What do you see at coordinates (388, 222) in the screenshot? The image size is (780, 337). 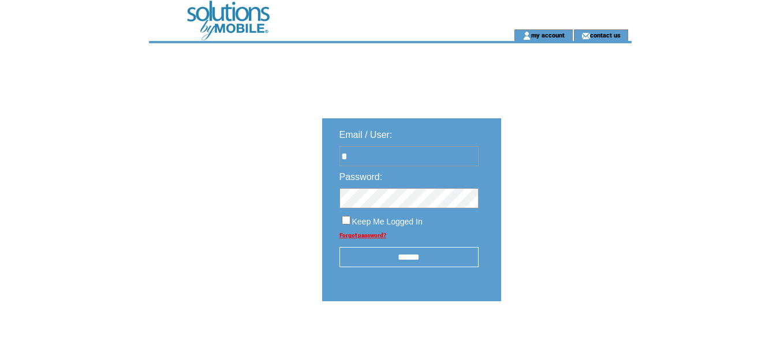 I see `span: Keep Me Logged In` at bounding box center [388, 222].